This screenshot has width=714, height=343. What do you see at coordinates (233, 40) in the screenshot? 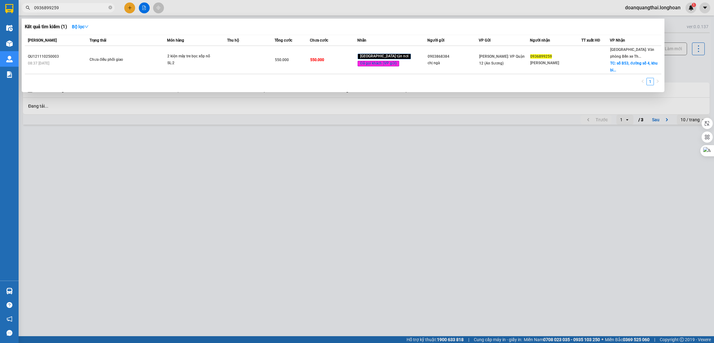
I see `span: Thu hộ` at bounding box center [233, 40].